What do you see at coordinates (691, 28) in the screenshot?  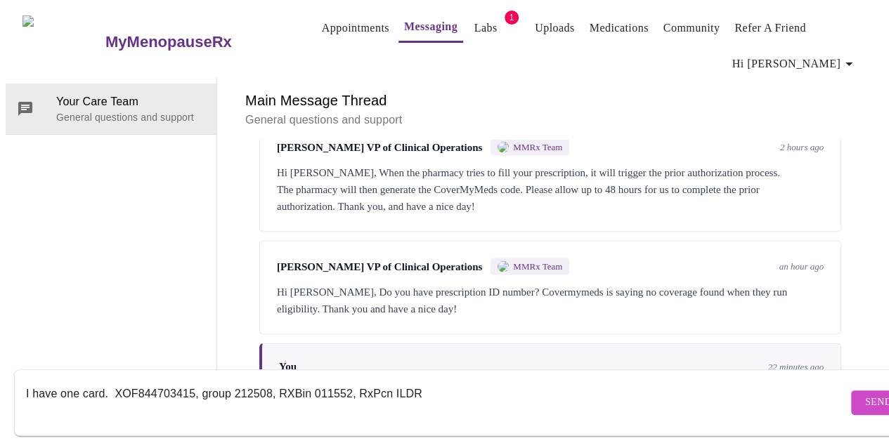 I see `button: Community` at bounding box center [691, 28].